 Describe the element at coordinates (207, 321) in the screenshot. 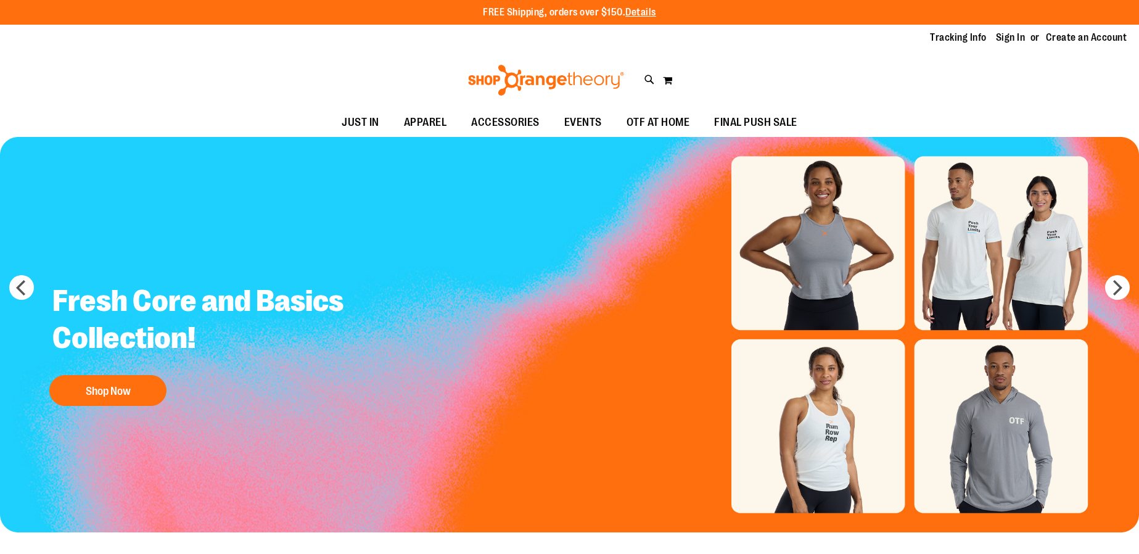

I see `h2: Fresh Core and Basics Collection!` at that location.